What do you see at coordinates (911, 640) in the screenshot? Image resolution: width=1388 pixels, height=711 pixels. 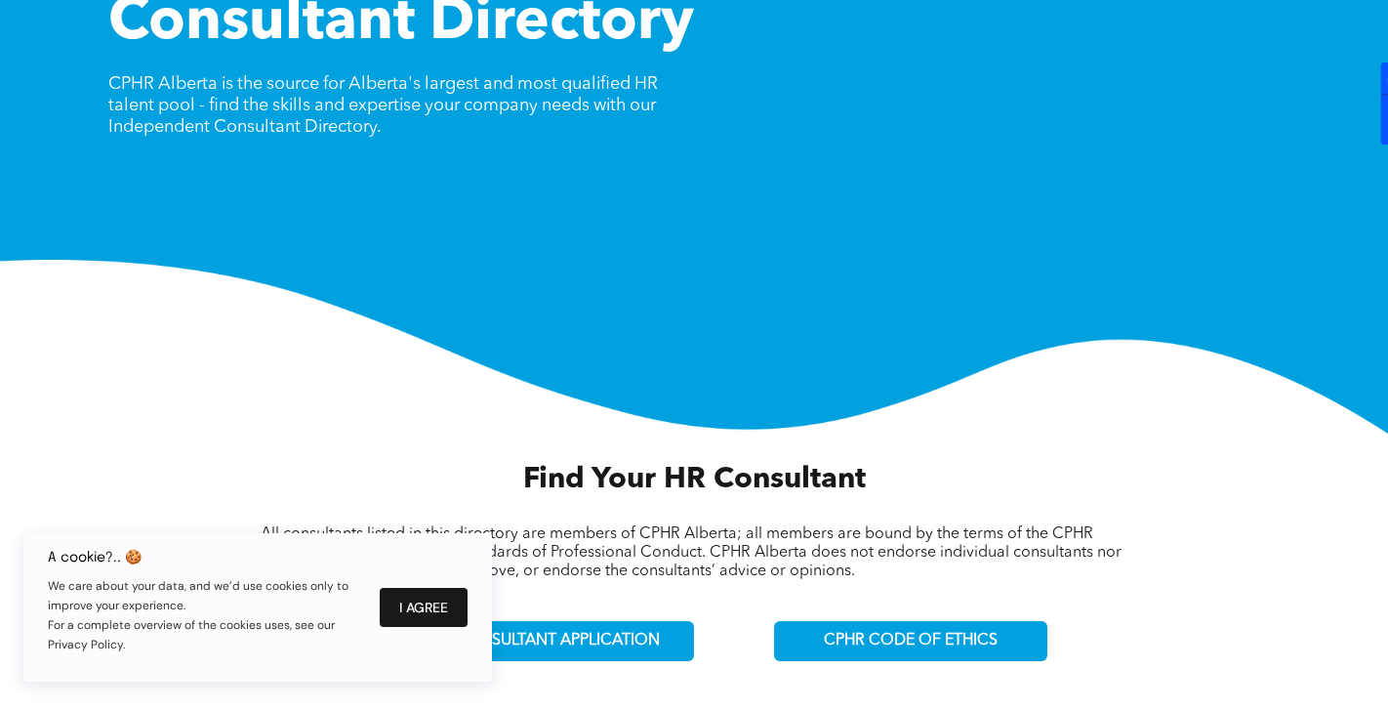 I see `a: CPHR CODE OF ETHICS` at bounding box center [911, 640].